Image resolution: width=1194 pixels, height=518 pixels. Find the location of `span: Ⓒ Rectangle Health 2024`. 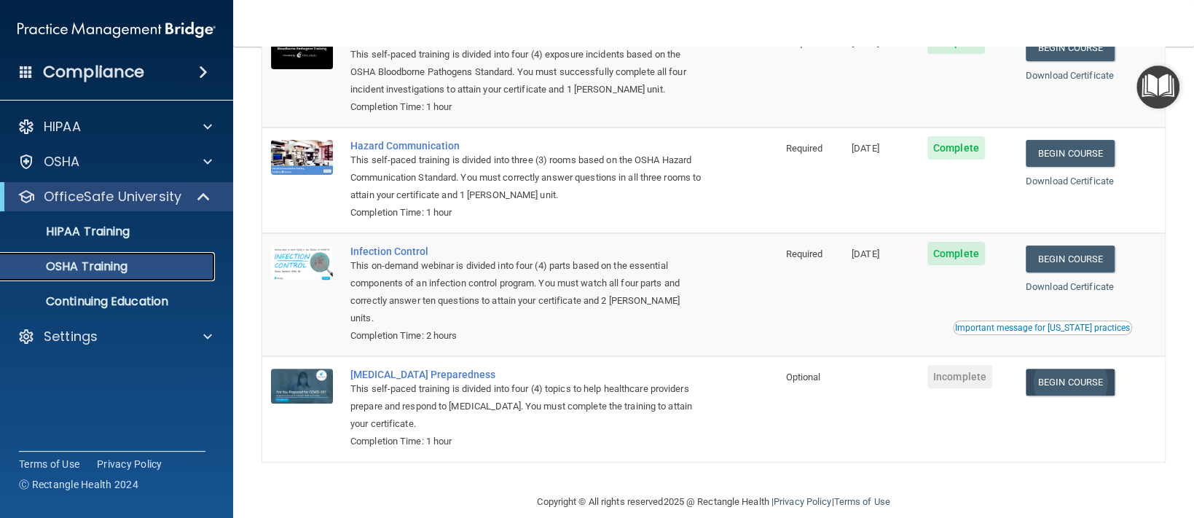

span: Ⓒ Rectangle Health 2024 is located at coordinates (79, 484).